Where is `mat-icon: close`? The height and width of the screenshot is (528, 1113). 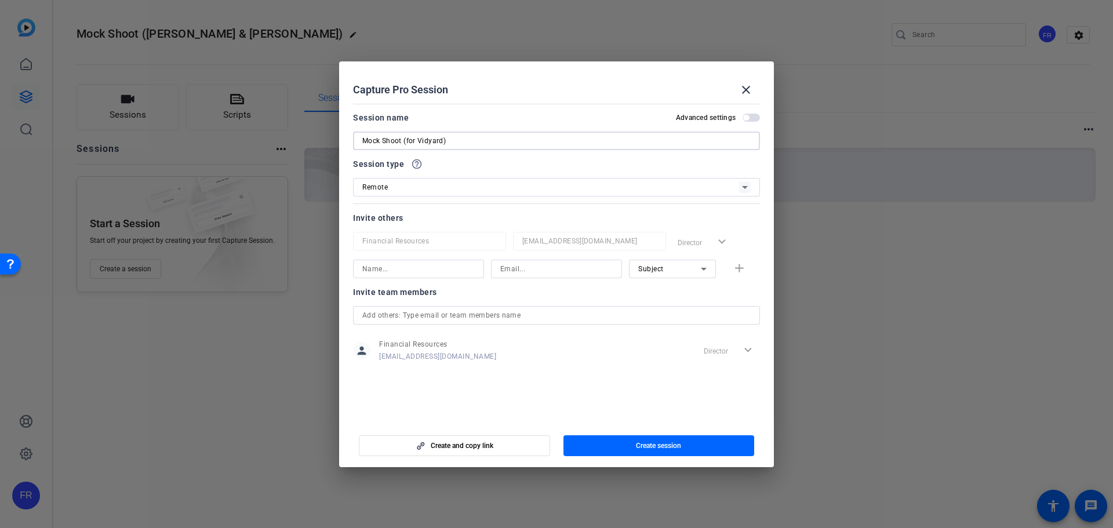
mat-icon: close is located at coordinates (746, 90).